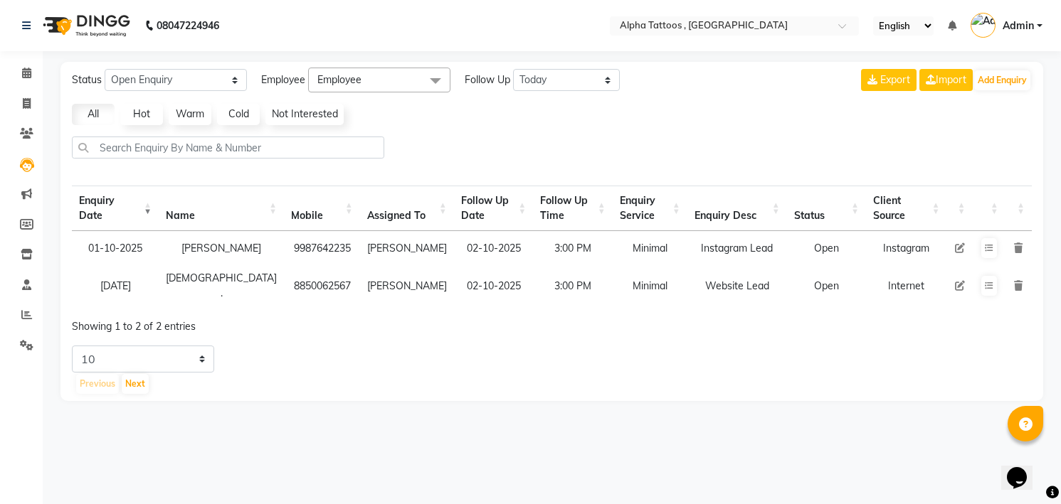 The image size is (1061, 504). Describe the element at coordinates (1002, 80) in the screenshot. I see `button: Add Enquiry` at that location.